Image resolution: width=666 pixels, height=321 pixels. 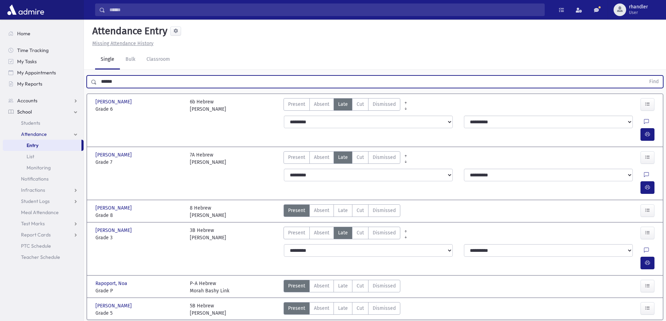 I want to click on span: User, so click(x=638, y=13).